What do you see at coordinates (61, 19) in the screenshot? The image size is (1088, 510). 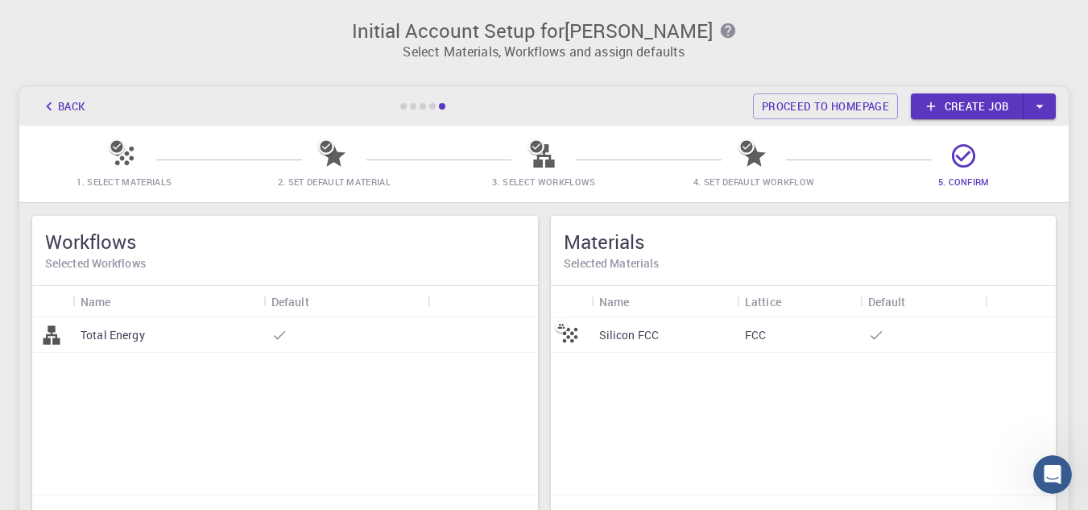 I see `span: Support` at bounding box center [61, 19].